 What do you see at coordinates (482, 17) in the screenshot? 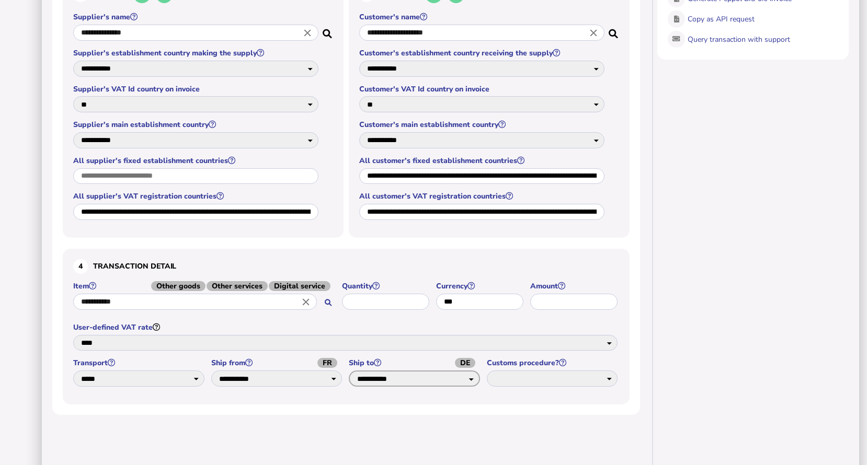
I see `label: Customer's name` at bounding box center [482, 17].